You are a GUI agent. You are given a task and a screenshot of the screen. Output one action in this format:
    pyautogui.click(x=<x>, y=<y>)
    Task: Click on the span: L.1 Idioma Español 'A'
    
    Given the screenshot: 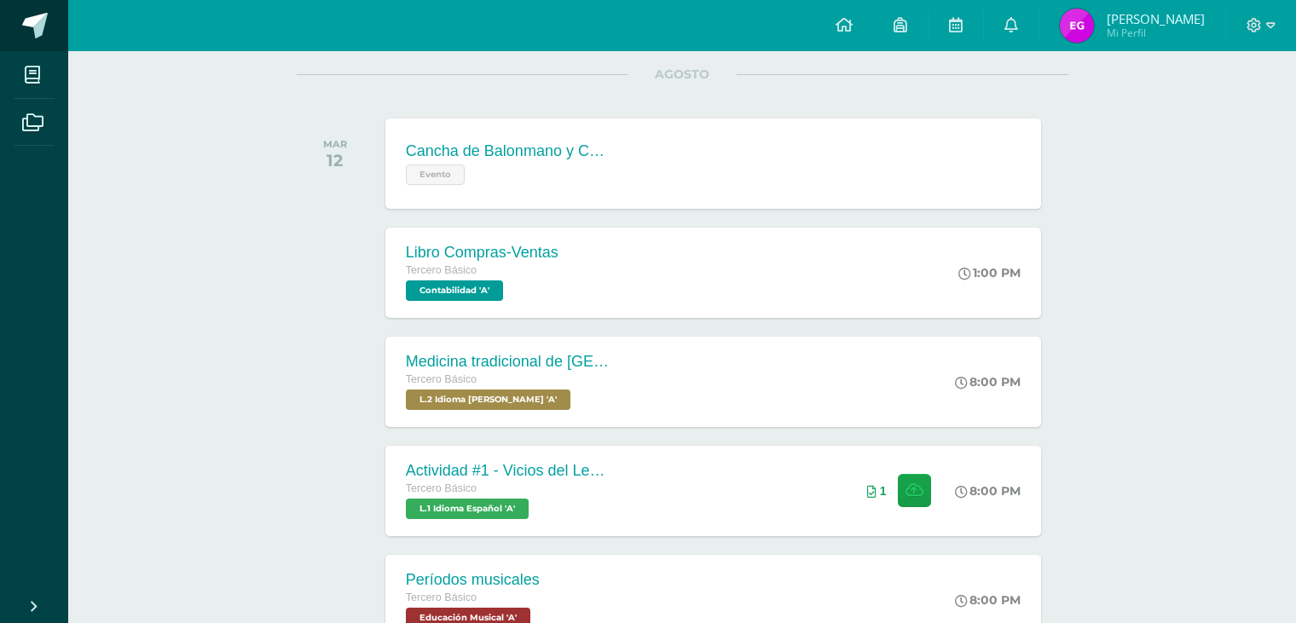 What is the action you would take?
    pyautogui.click(x=467, y=509)
    